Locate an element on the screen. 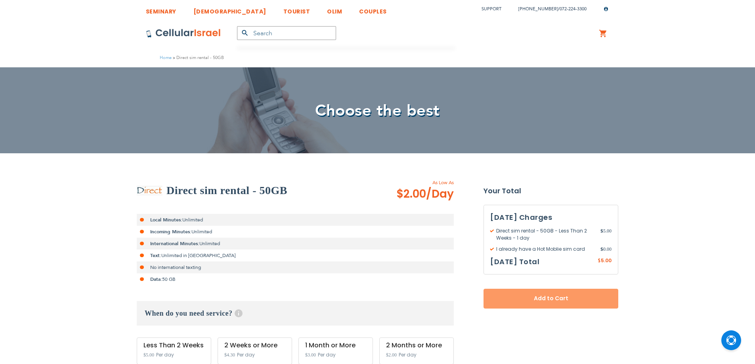 The image size is (755, 364). a: OLIM is located at coordinates (334, 9).